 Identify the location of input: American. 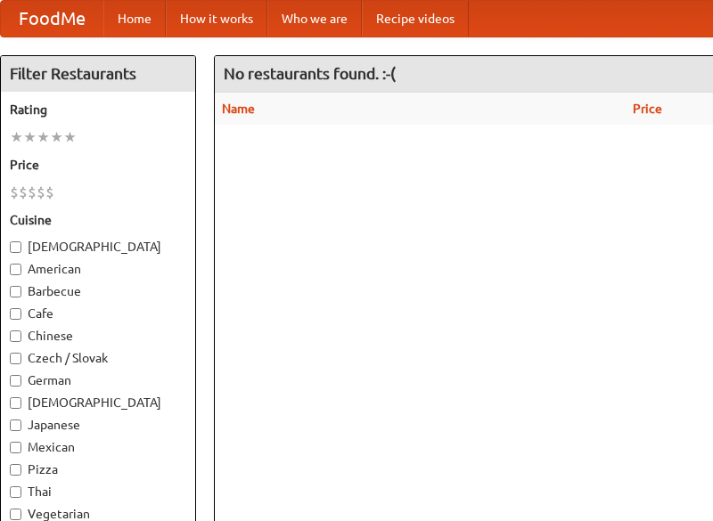
(15, 269).